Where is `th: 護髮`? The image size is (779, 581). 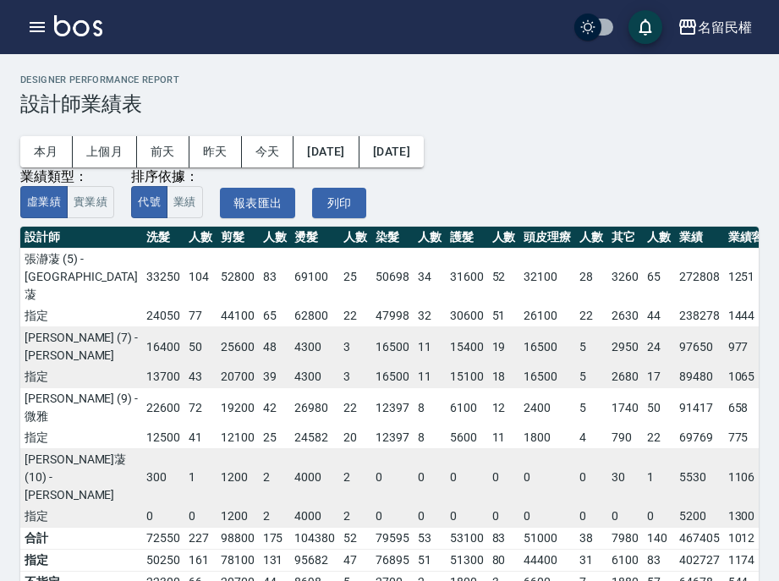
th: 護髮 is located at coordinates (467, 238).